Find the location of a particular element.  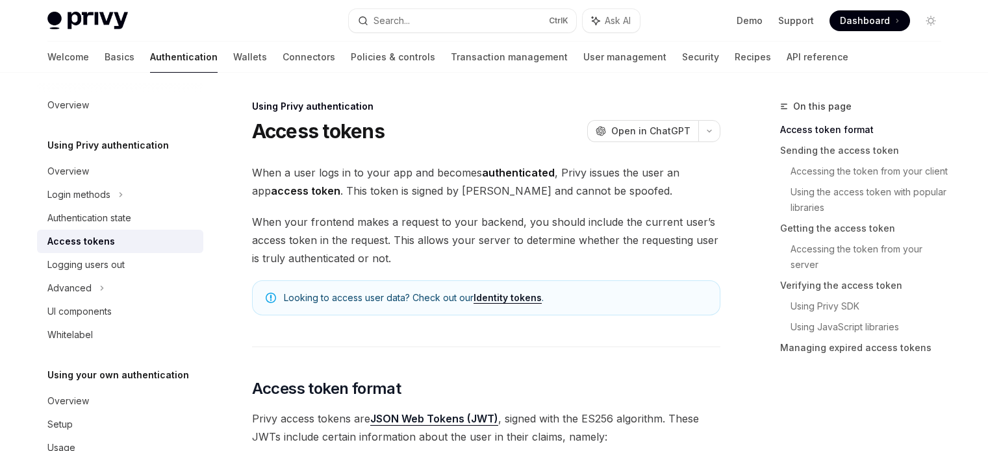

a: Authentication state is located at coordinates (120, 218).